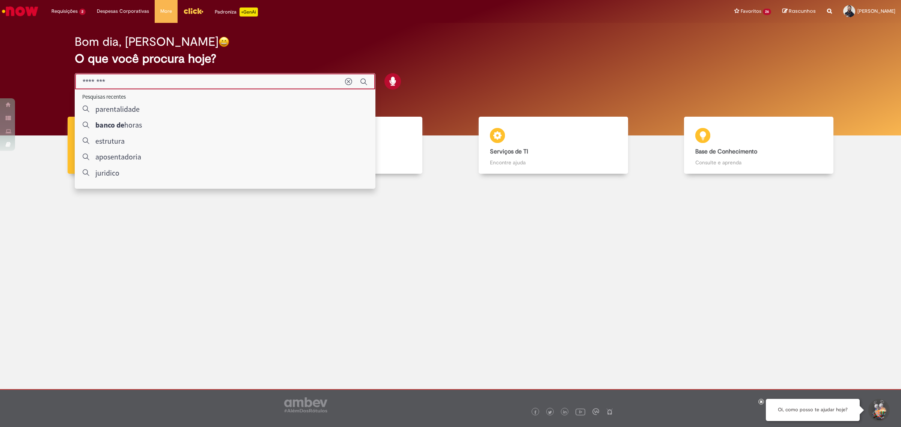 The width and height of the screenshot is (901, 427). I want to click on span: 26, so click(767, 12).